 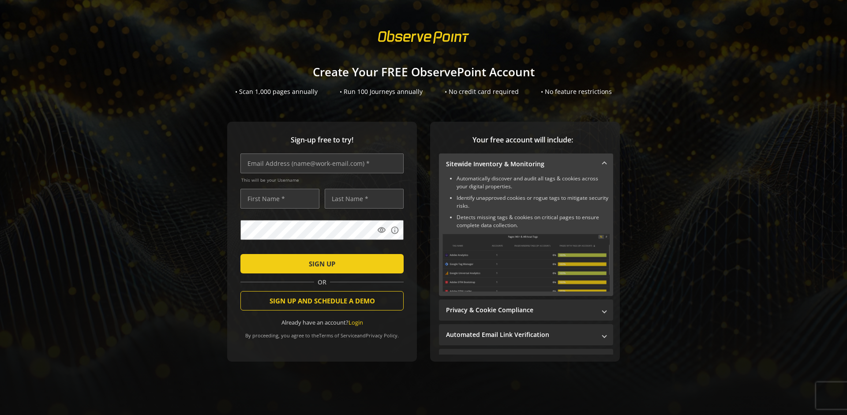 I want to click on div: Already have an account?, so click(x=322, y=323).